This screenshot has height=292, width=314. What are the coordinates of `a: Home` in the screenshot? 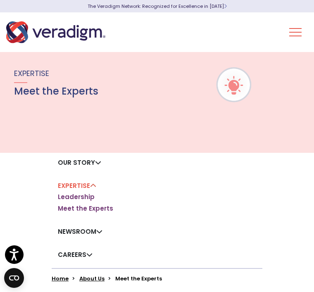 It's located at (60, 279).